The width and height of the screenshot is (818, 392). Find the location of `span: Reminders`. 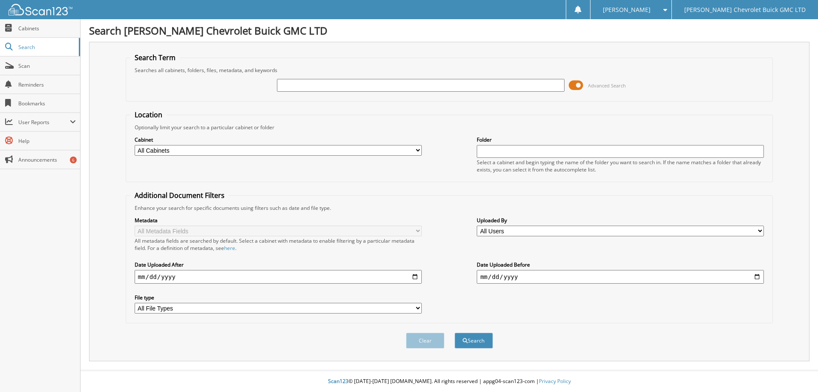

span: Reminders is located at coordinates (47, 84).